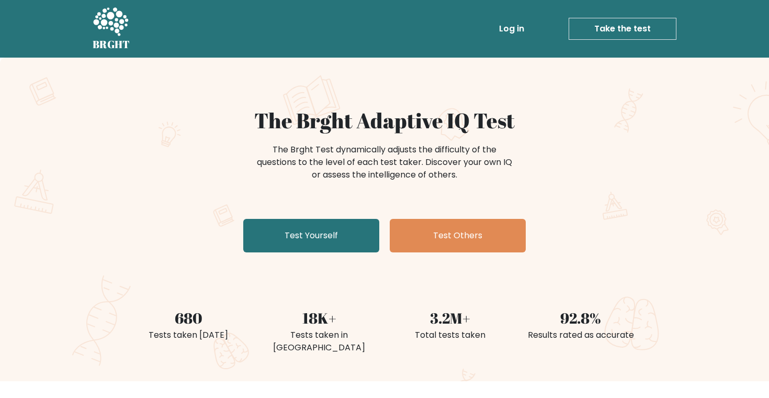 Image resolution: width=769 pixels, height=398 pixels. Describe the element at coordinates (458, 236) in the screenshot. I see `a: Test Others` at that location.